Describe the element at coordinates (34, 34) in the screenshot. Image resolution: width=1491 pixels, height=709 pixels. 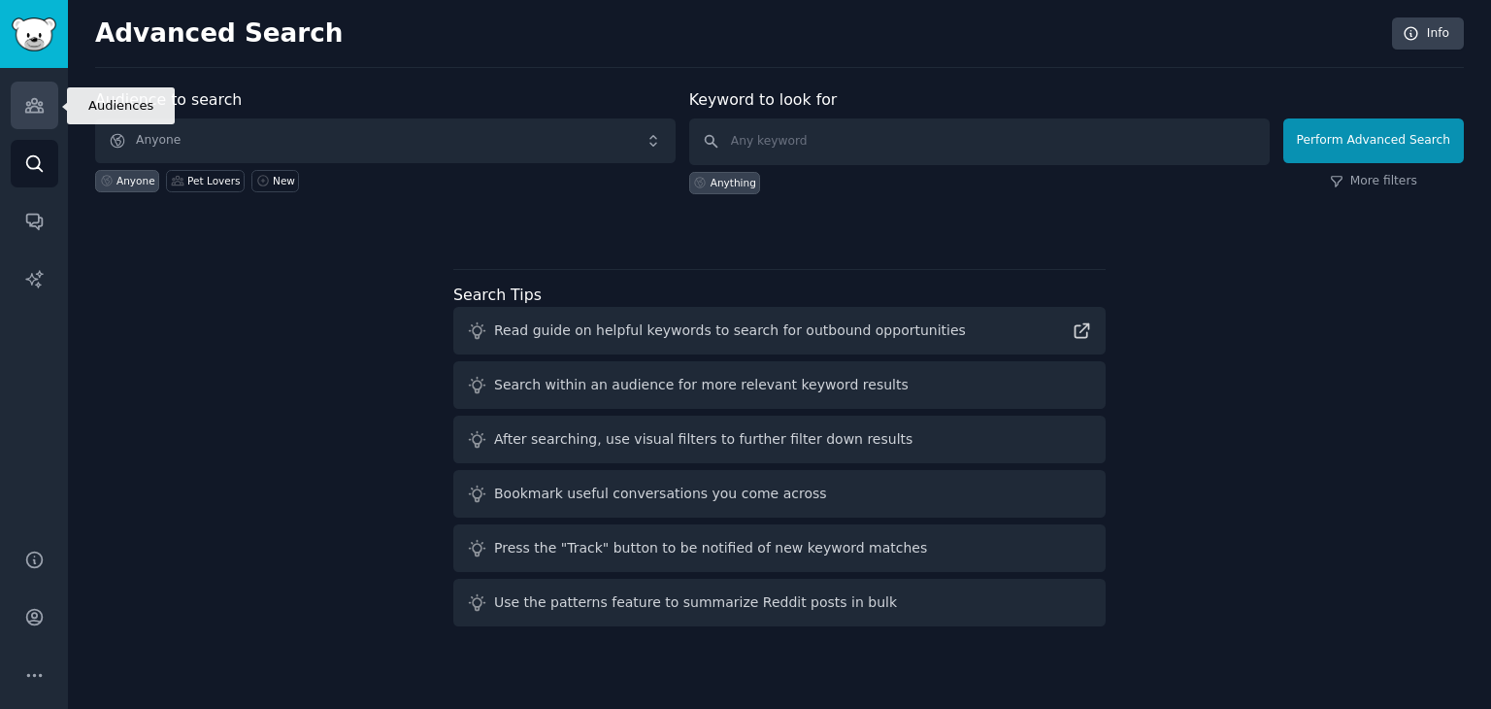
I see `img: GummySearch logo` at that location.